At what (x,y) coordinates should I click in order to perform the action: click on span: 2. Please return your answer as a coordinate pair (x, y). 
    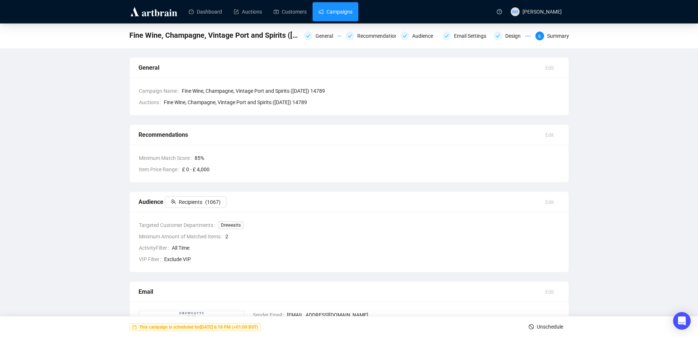
    Looking at the image, I should click on (392, 236).